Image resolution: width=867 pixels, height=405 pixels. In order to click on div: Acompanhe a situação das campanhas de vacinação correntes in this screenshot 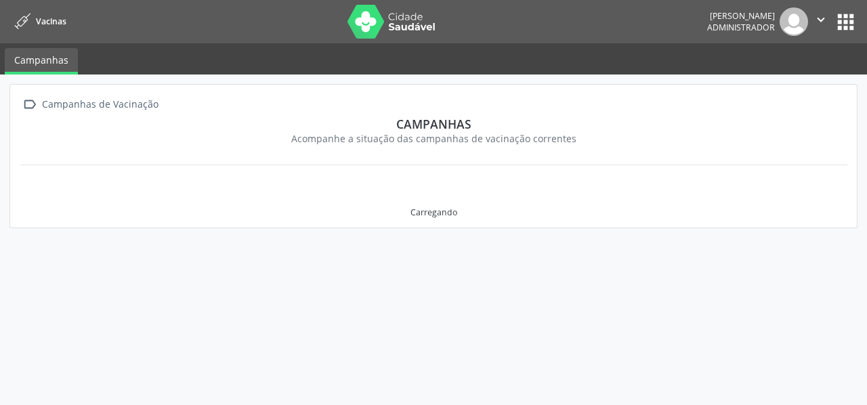, I will do `click(433, 138)`.